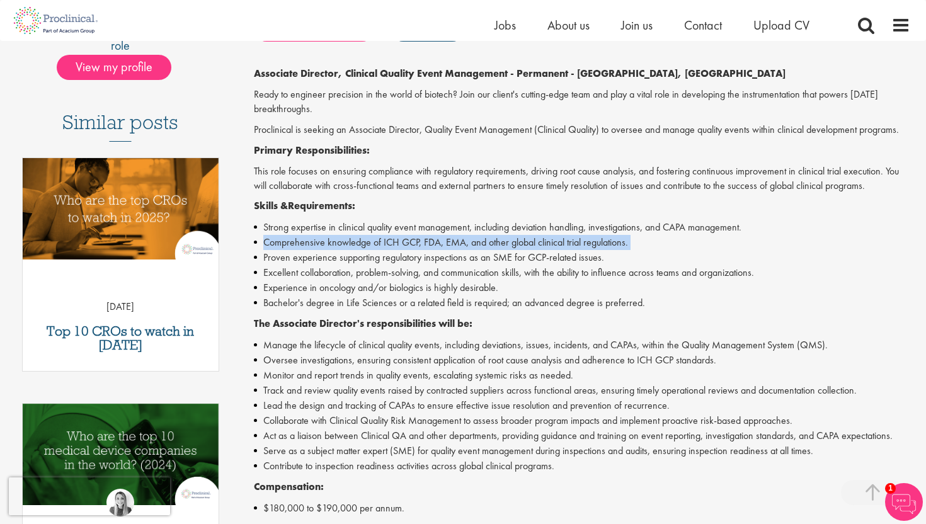 Image resolution: width=926 pixels, height=524 pixels. What do you see at coordinates (312, 150) in the screenshot?
I see `strong: Primary Responsibilities:` at bounding box center [312, 150].